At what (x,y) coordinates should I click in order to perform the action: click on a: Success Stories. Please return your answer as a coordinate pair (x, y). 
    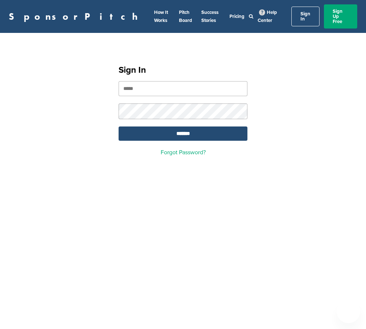
    Looking at the image, I should click on (210, 16).